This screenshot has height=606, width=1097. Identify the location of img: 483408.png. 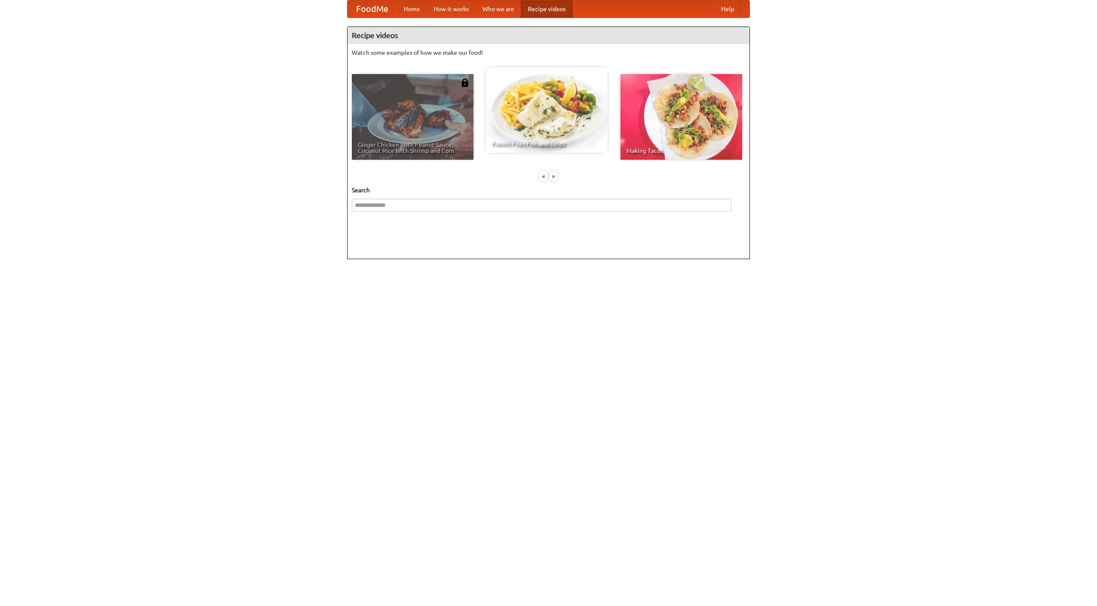
(465, 83).